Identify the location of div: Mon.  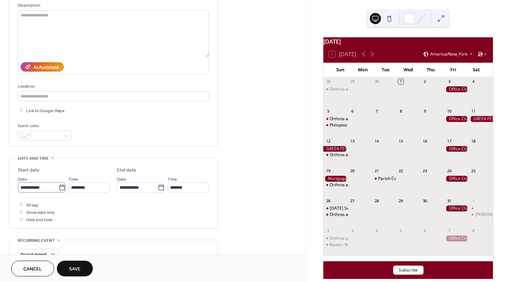
(363, 70).